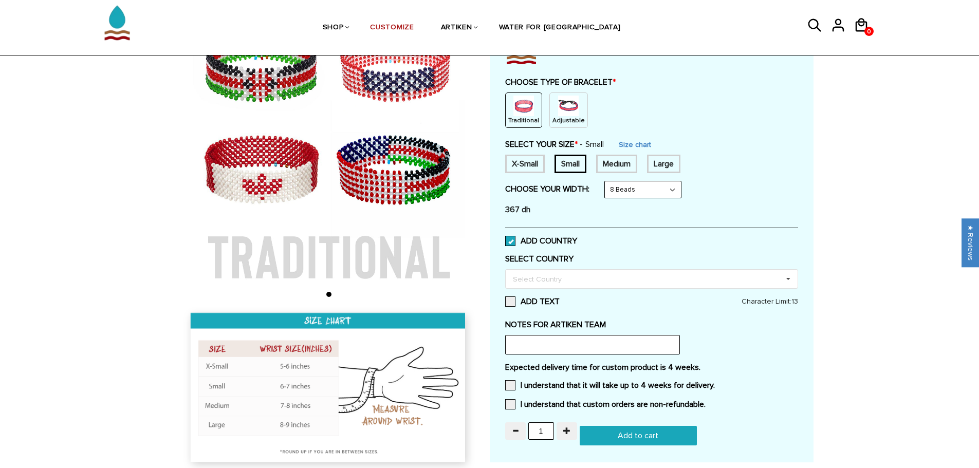 Image resolution: width=979 pixels, height=468 pixels. What do you see at coordinates (541, 241) in the screenshot?
I see `label: ADD COUNTRY` at bounding box center [541, 241].